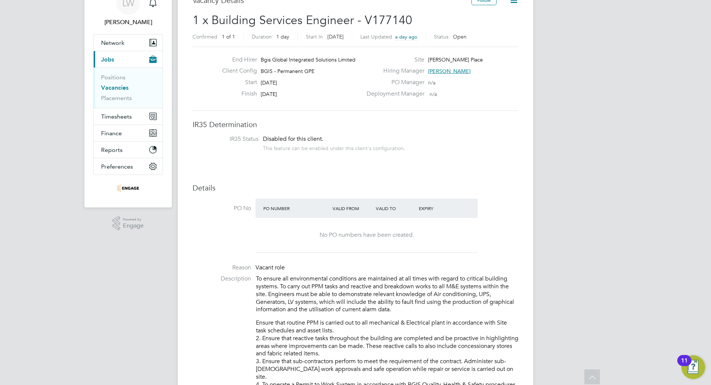 Image resolution: width=711 pixels, height=385 pixels. I want to click on div: PO Number, so click(296, 208).